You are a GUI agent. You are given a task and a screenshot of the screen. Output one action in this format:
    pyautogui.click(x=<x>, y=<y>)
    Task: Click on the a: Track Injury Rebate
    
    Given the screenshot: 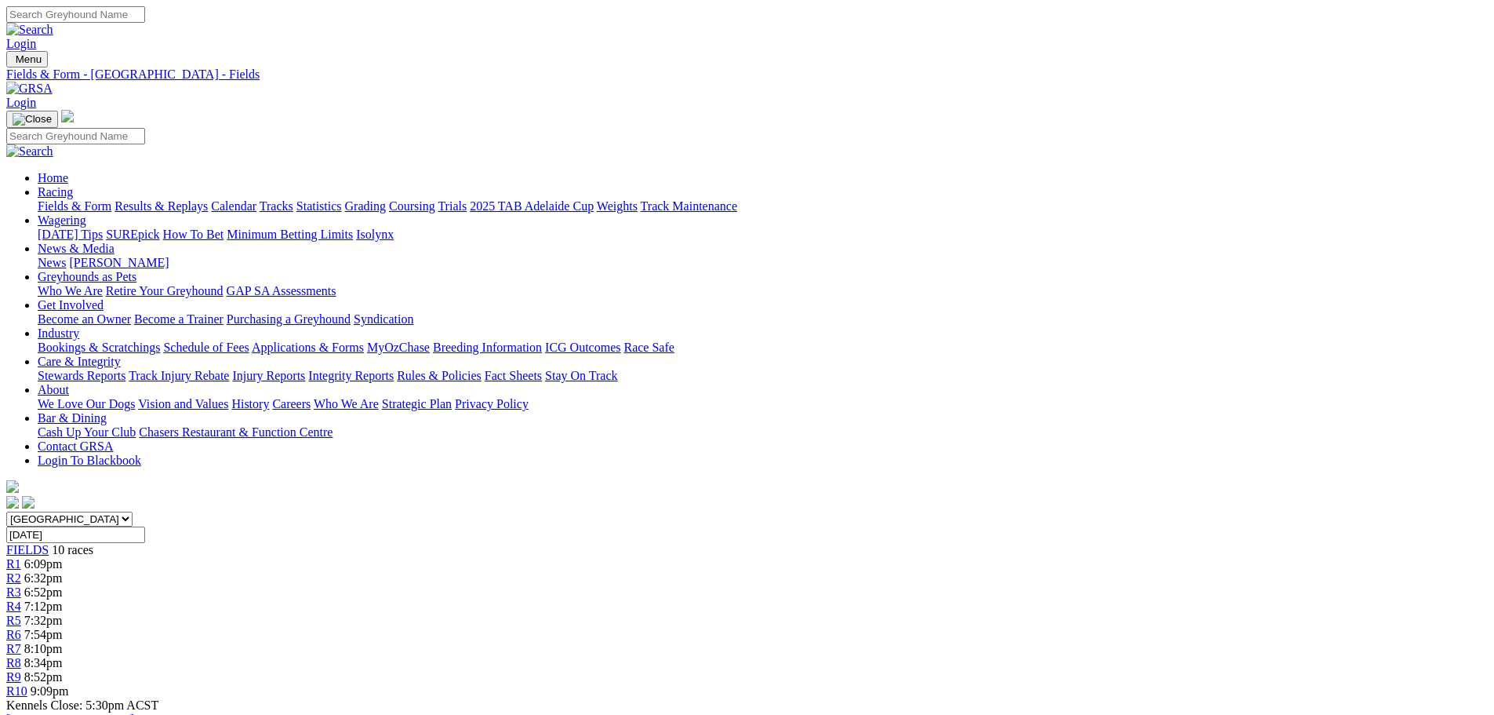 What is the action you would take?
    pyautogui.click(x=179, y=375)
    